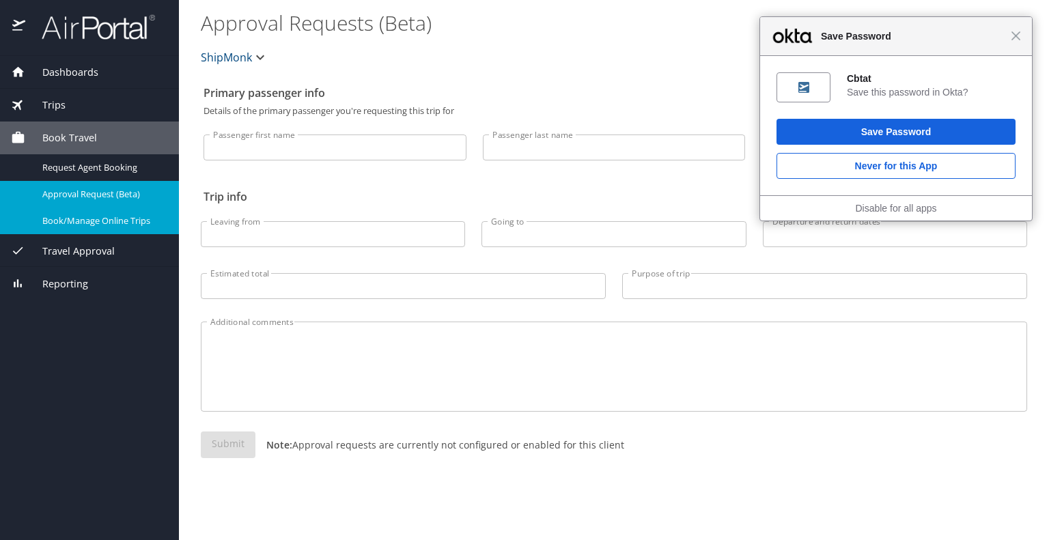 Image resolution: width=1049 pixels, height=540 pixels. I want to click on h2: Trip info, so click(614, 197).